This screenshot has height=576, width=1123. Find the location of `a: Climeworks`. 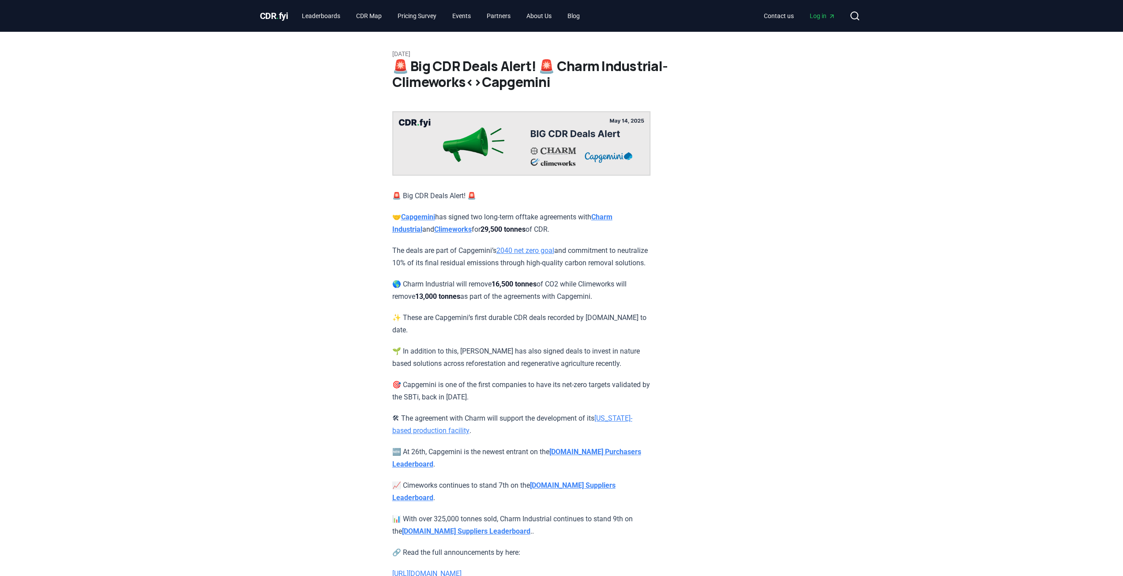

a: Climeworks is located at coordinates (453, 229).